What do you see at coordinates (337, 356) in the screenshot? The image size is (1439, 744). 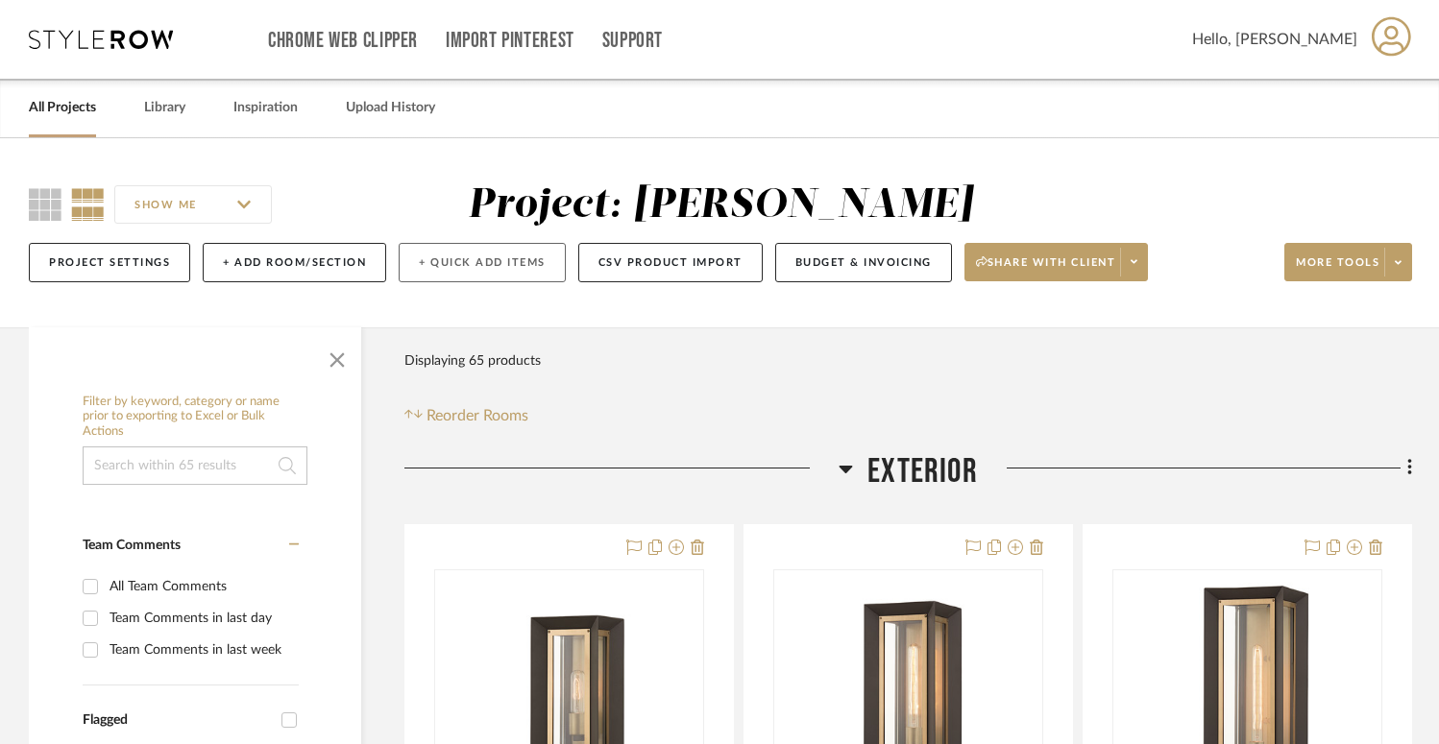 I see `button: Close` at bounding box center [337, 356].